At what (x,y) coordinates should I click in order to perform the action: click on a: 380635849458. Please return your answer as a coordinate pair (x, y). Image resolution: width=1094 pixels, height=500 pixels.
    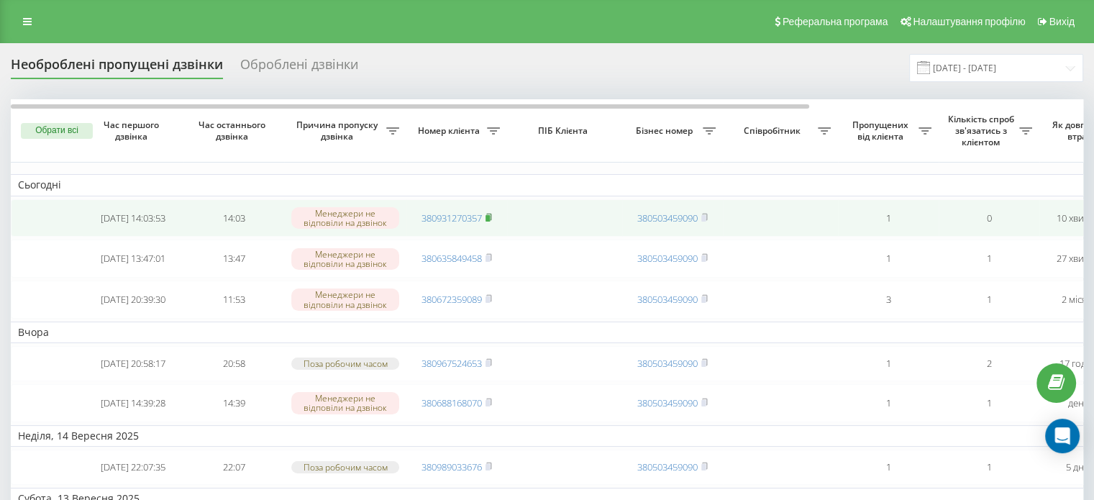
    Looking at the image, I should click on (452, 258).